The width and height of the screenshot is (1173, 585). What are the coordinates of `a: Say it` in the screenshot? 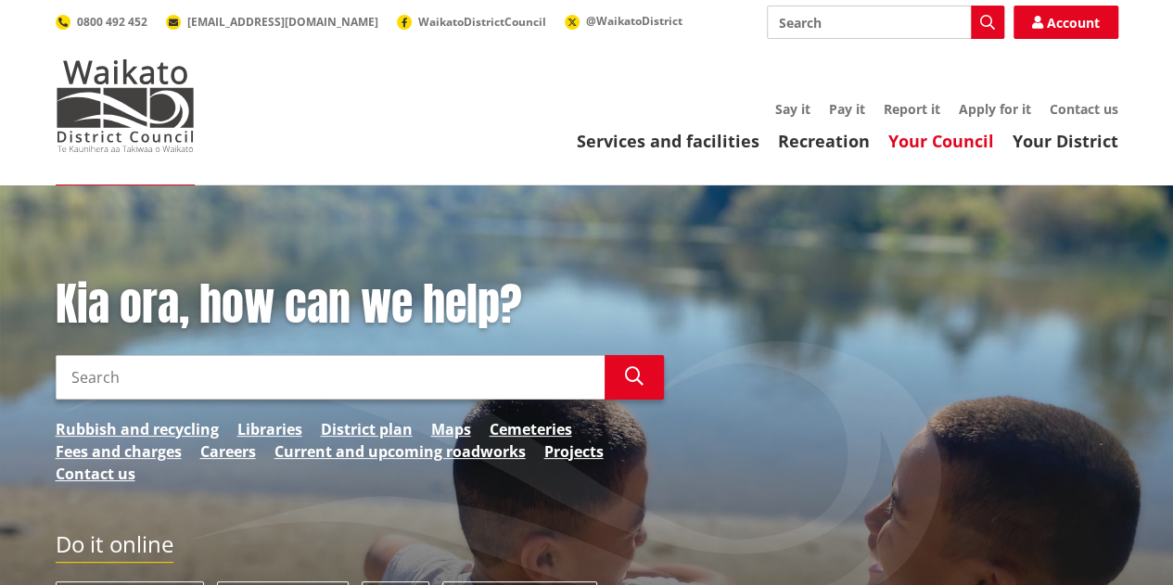 It's located at (793, 108).